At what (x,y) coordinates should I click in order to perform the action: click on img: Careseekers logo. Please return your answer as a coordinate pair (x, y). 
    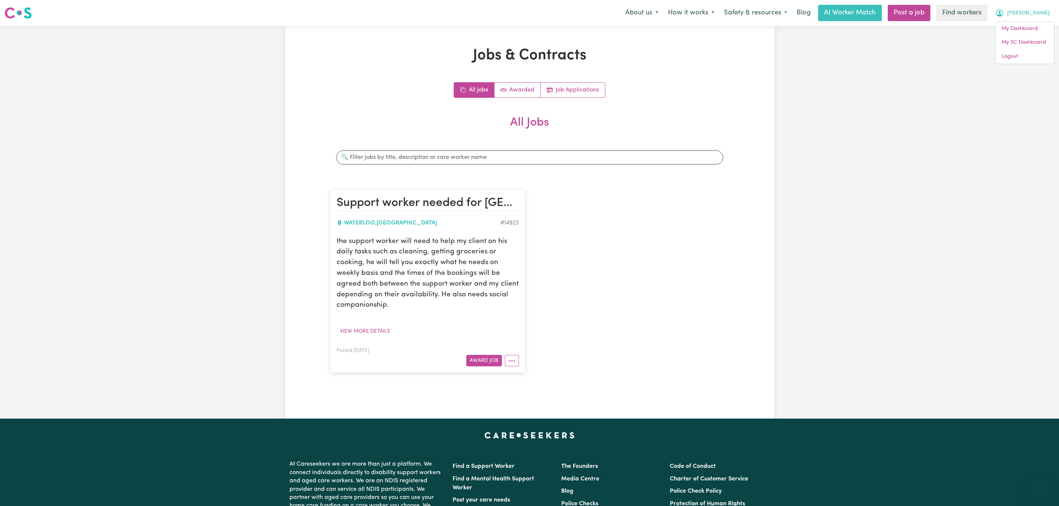
    Looking at the image, I should click on (18, 13).